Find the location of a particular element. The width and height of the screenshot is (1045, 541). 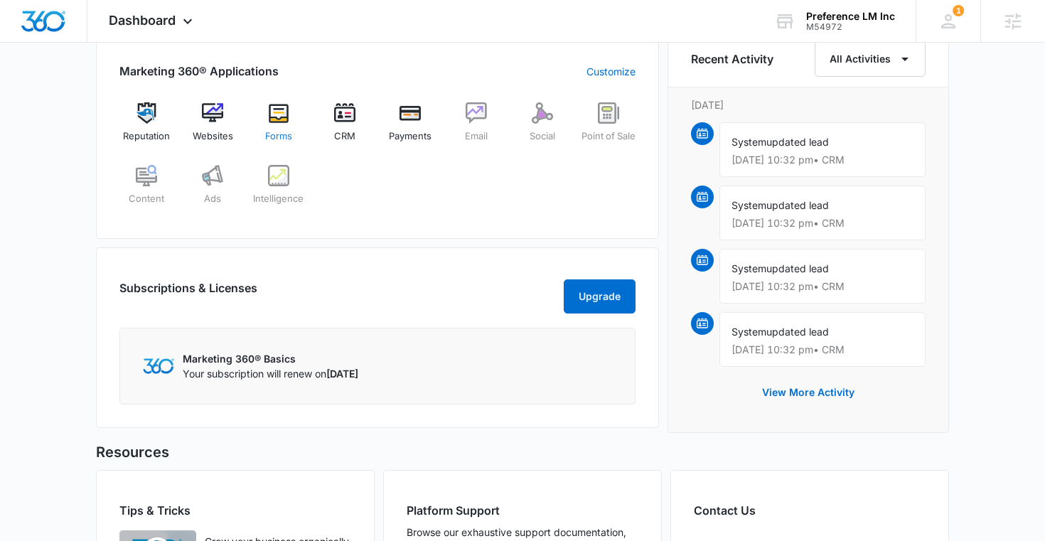

span: Social is located at coordinates (543, 137).